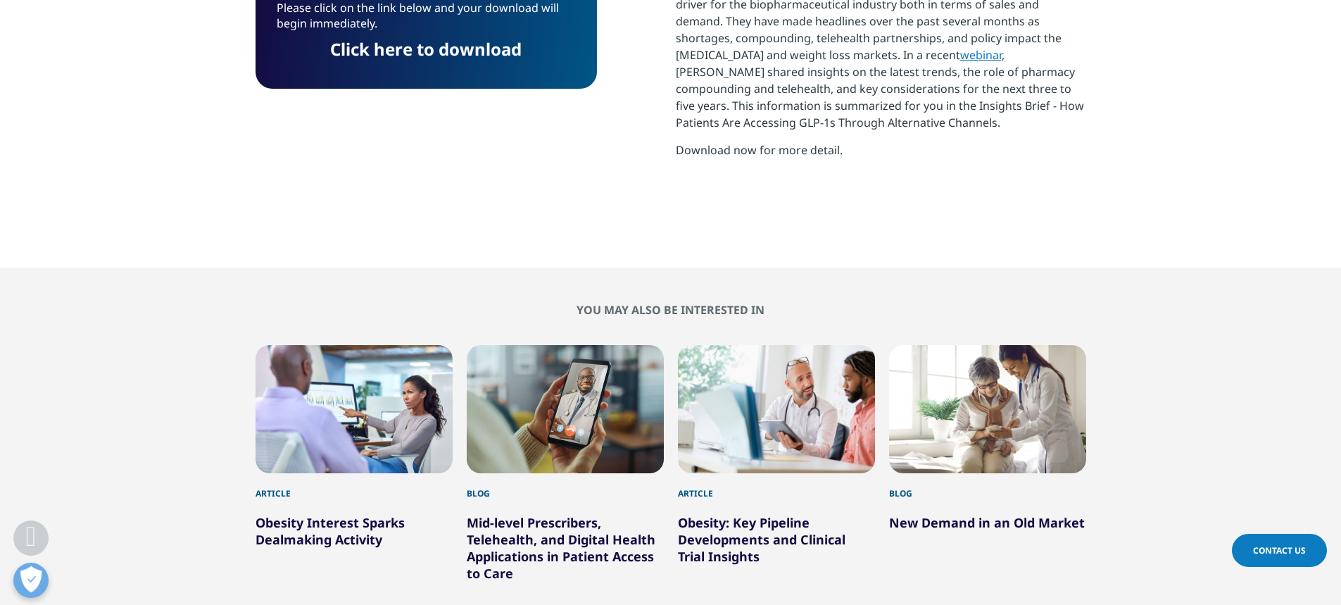  Describe the element at coordinates (880, 155) in the screenshot. I see `p: Download now for more detail.` at that location.